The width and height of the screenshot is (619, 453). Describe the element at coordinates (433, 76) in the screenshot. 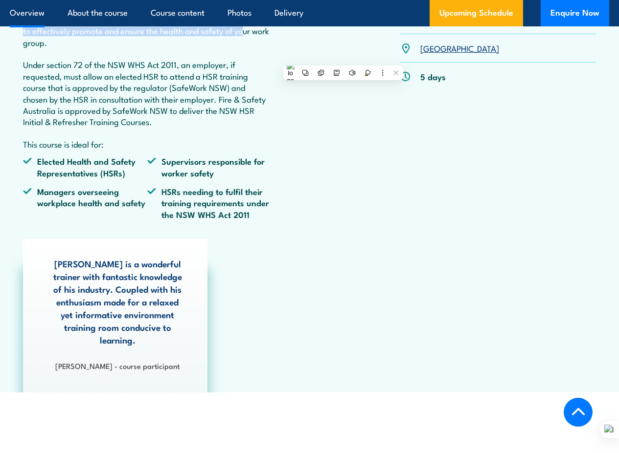

I see `p: 5 days` at that location.